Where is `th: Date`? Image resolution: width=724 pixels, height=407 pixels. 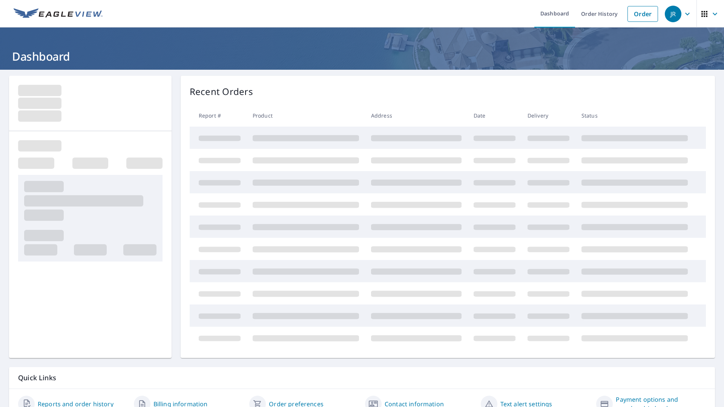
th: Date is located at coordinates (494, 115).